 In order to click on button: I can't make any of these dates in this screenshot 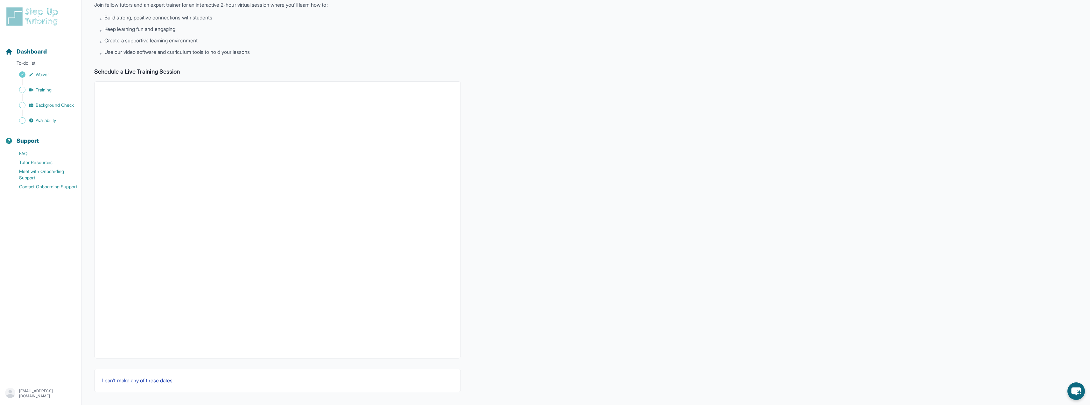, I will do `click(137, 380)`.